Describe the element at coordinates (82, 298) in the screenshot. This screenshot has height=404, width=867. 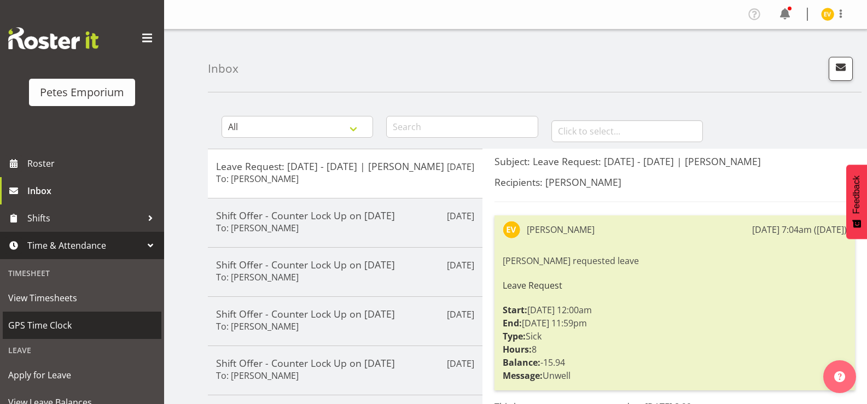
I see `a: View Timesheets` at that location.